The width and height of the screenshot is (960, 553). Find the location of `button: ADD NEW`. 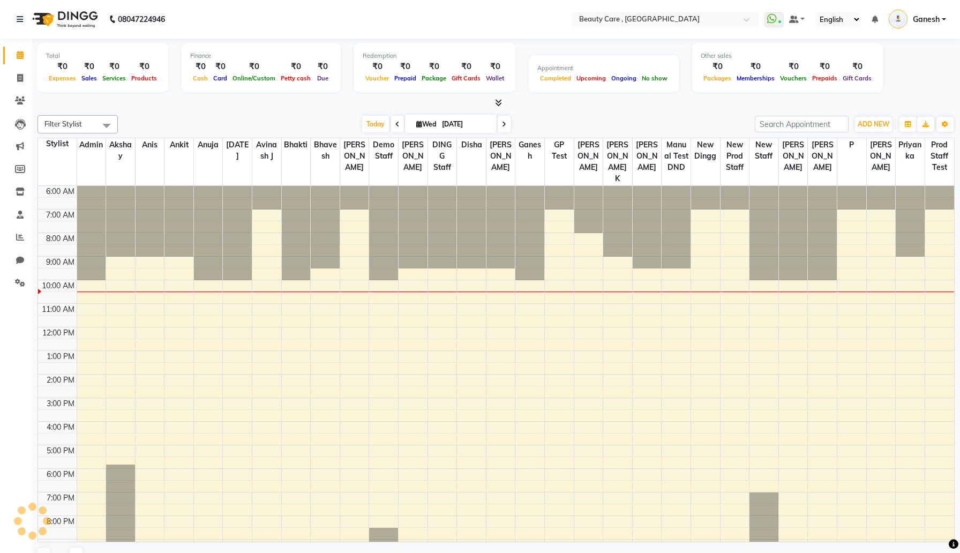

button: ADD NEW is located at coordinates (874, 124).